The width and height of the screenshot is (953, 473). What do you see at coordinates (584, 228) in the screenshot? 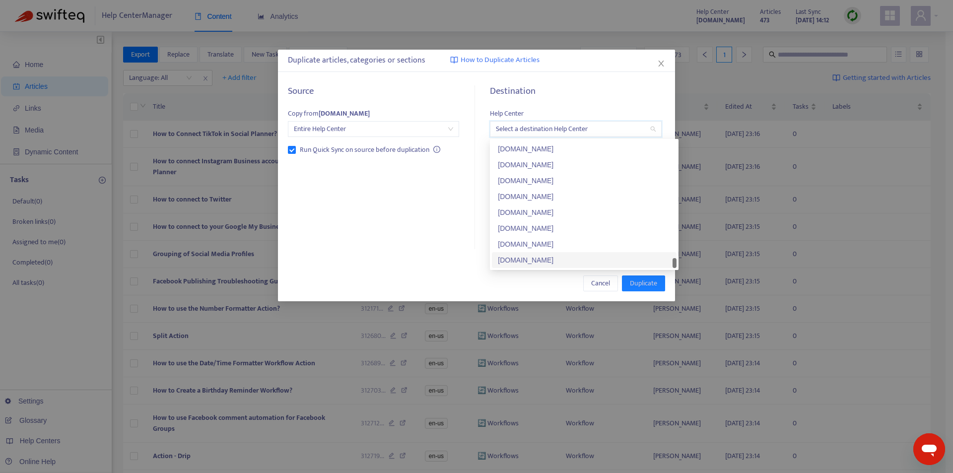
I see `div: lastcrm.zendesk.com` at bounding box center [584, 228].